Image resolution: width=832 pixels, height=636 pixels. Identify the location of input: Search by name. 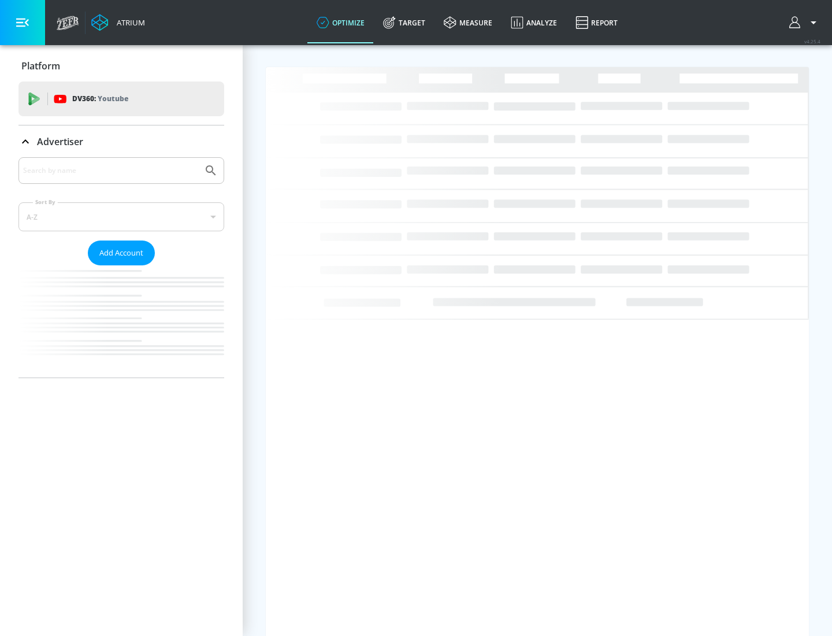
(110, 170).